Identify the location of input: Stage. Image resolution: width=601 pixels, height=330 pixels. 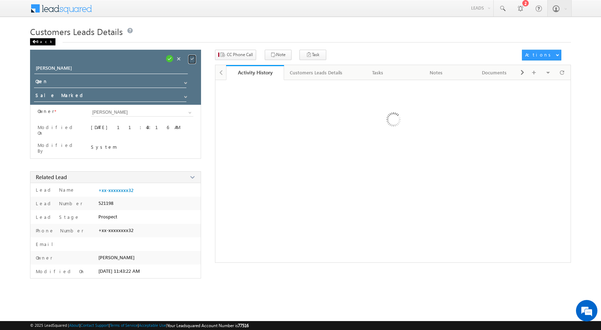
(110, 96).